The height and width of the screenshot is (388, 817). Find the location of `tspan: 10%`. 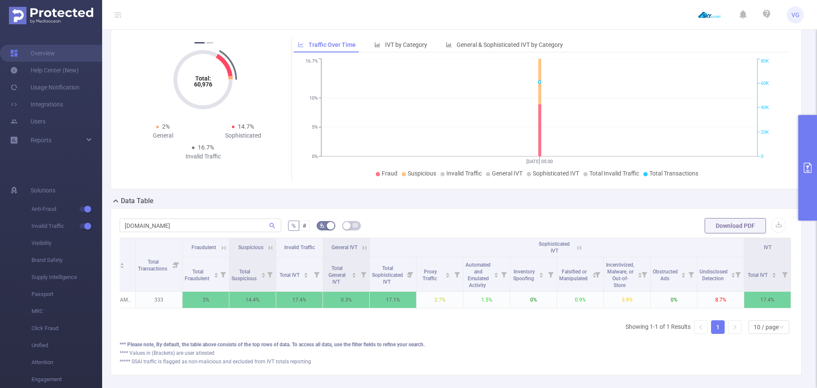

tspan: 10% is located at coordinates (314, 98).